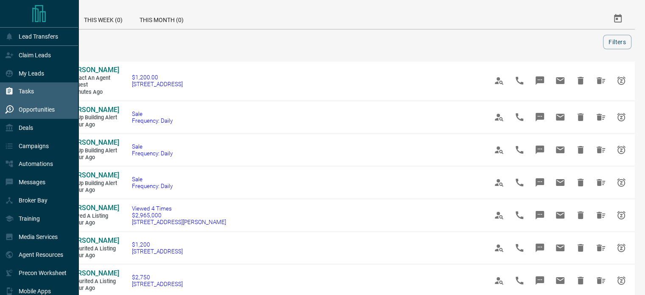 The height and width of the screenshot is (295, 645). I want to click on span: Viewed a Listing, so click(93, 216).